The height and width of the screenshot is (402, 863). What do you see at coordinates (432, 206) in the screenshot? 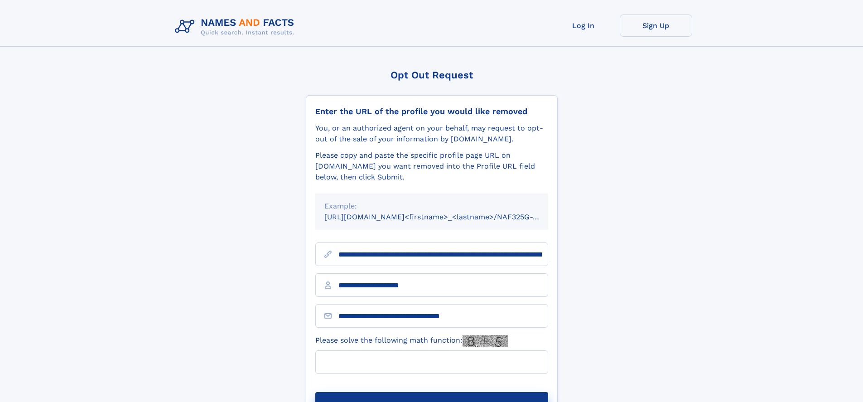
I see `div: Example:` at bounding box center [432, 206].